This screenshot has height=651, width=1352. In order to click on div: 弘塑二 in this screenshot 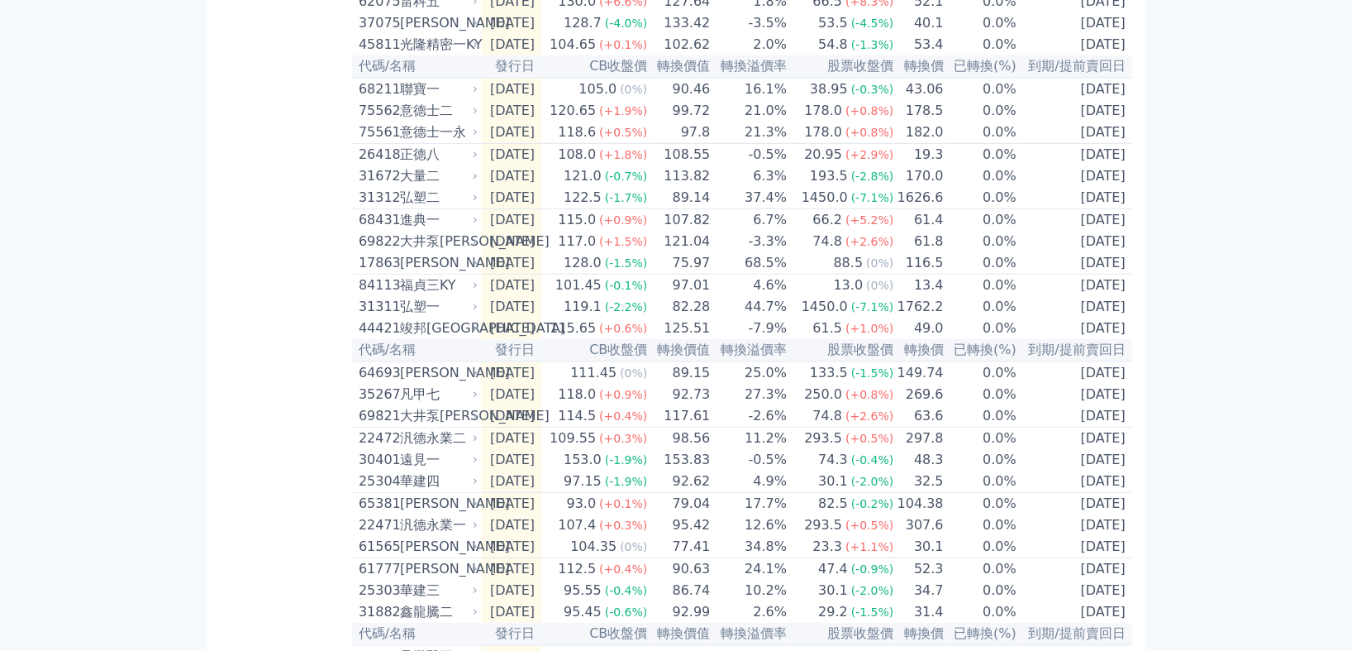, I will do `click(437, 198)`.